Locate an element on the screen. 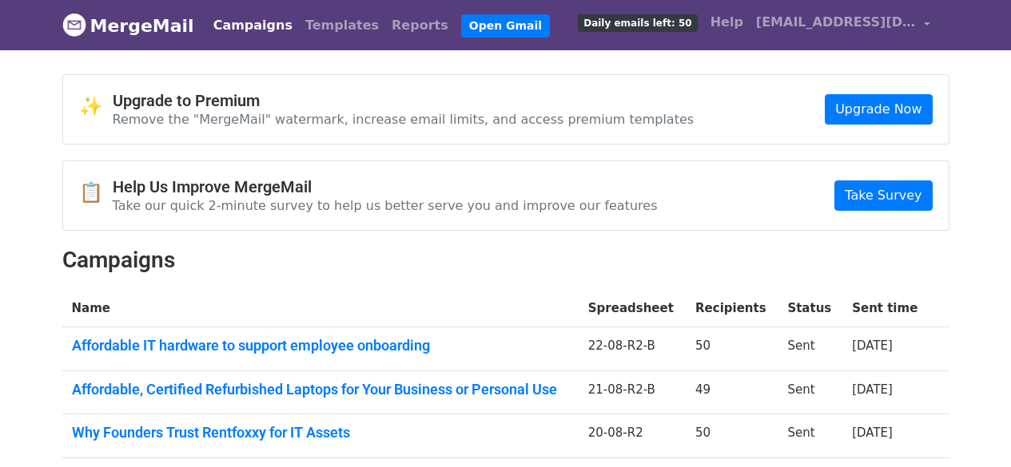  th: Recipients is located at coordinates (731, 308).